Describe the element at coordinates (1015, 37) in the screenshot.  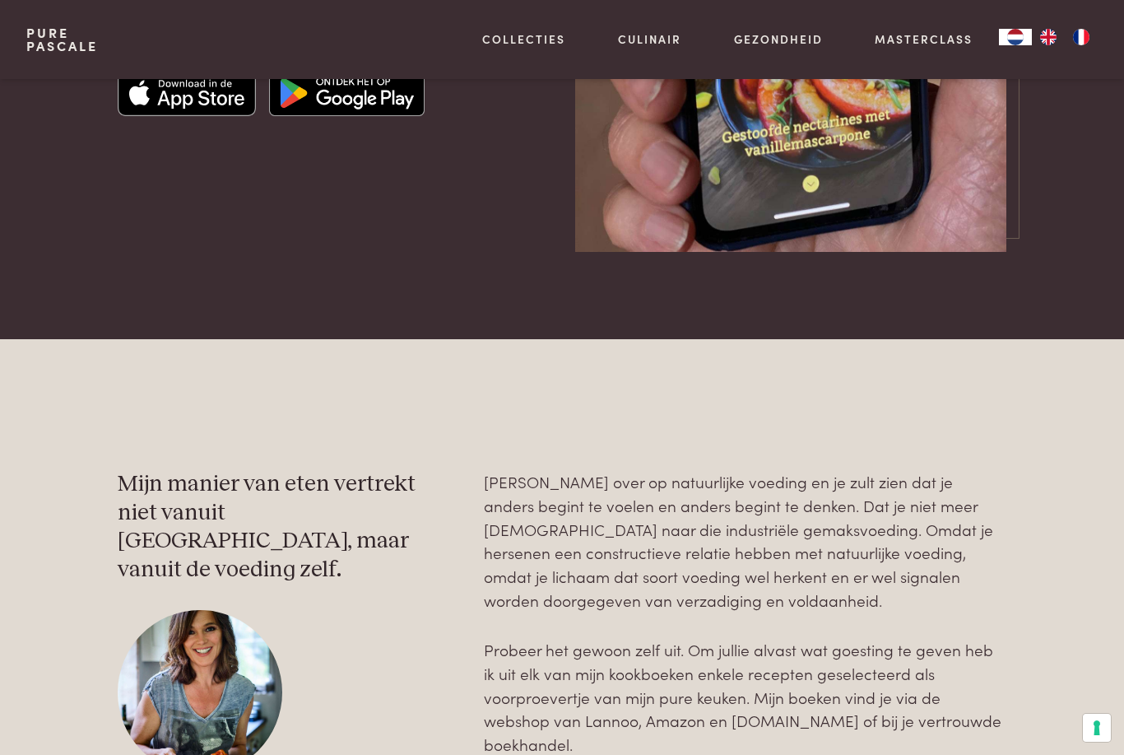
I see `div: Language` at that location.